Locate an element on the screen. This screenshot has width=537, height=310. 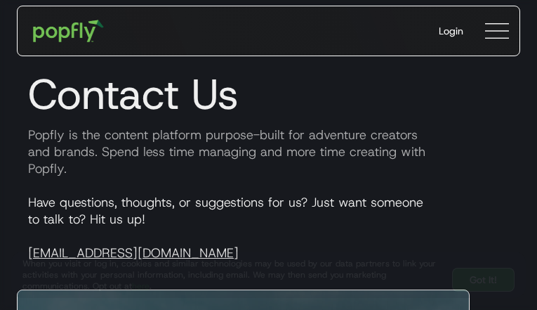
a: here is located at coordinates (140, 286).